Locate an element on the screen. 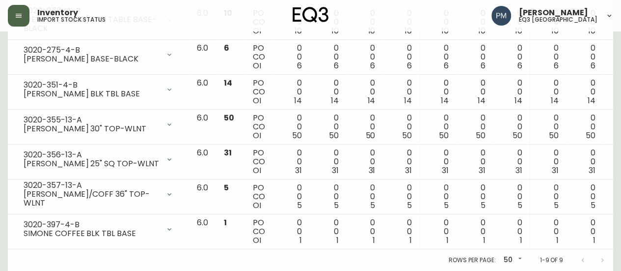 The height and width of the screenshot is (271, 621). div: 3020-356-13-A is located at coordinates (91, 155).